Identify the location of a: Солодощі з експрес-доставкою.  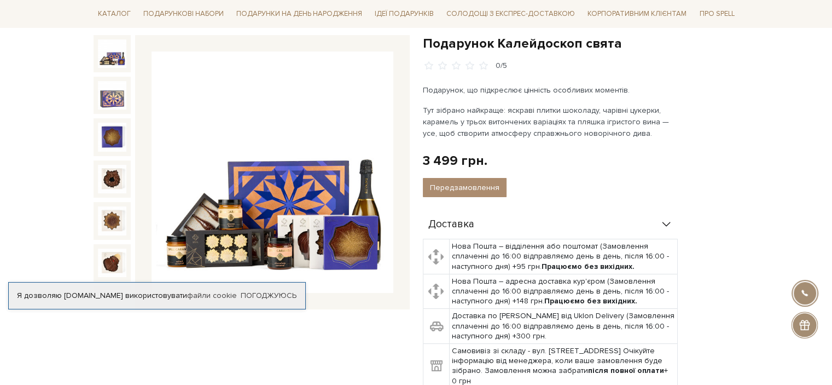
(511, 14).